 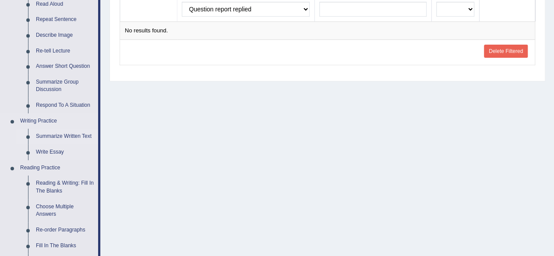 I want to click on a: Choose Multiple Answers, so click(x=65, y=211).